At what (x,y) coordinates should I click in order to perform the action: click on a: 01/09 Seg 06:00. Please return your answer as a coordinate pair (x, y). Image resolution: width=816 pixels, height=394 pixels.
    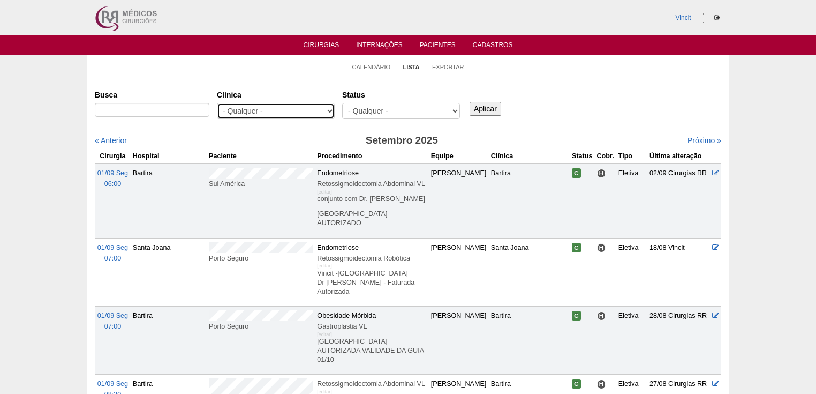
    Looking at the image, I should click on (112, 178).